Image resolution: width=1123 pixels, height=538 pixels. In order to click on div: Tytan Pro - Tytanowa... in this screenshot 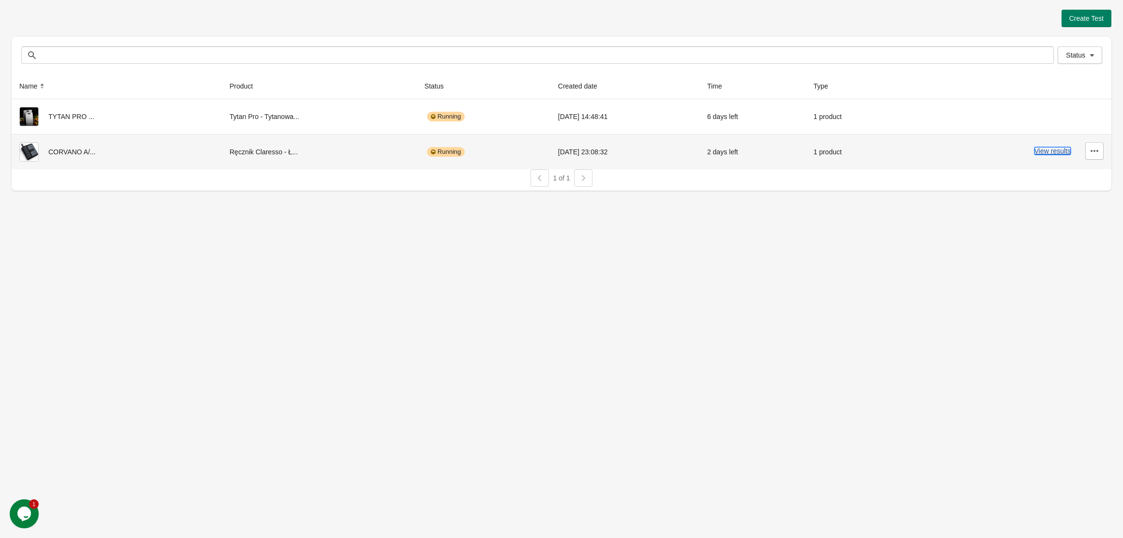, I will do `click(319, 117)`.